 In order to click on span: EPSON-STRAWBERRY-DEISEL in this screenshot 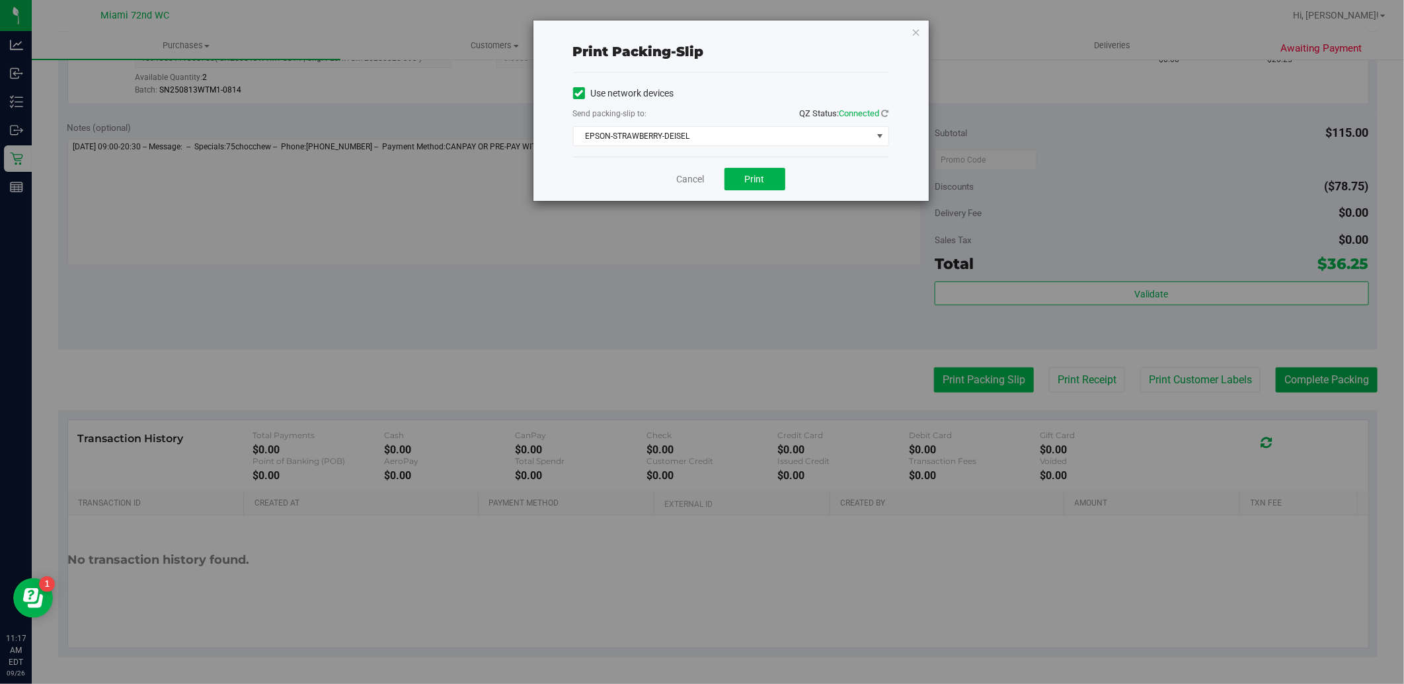, I will do `click(722, 136)`.